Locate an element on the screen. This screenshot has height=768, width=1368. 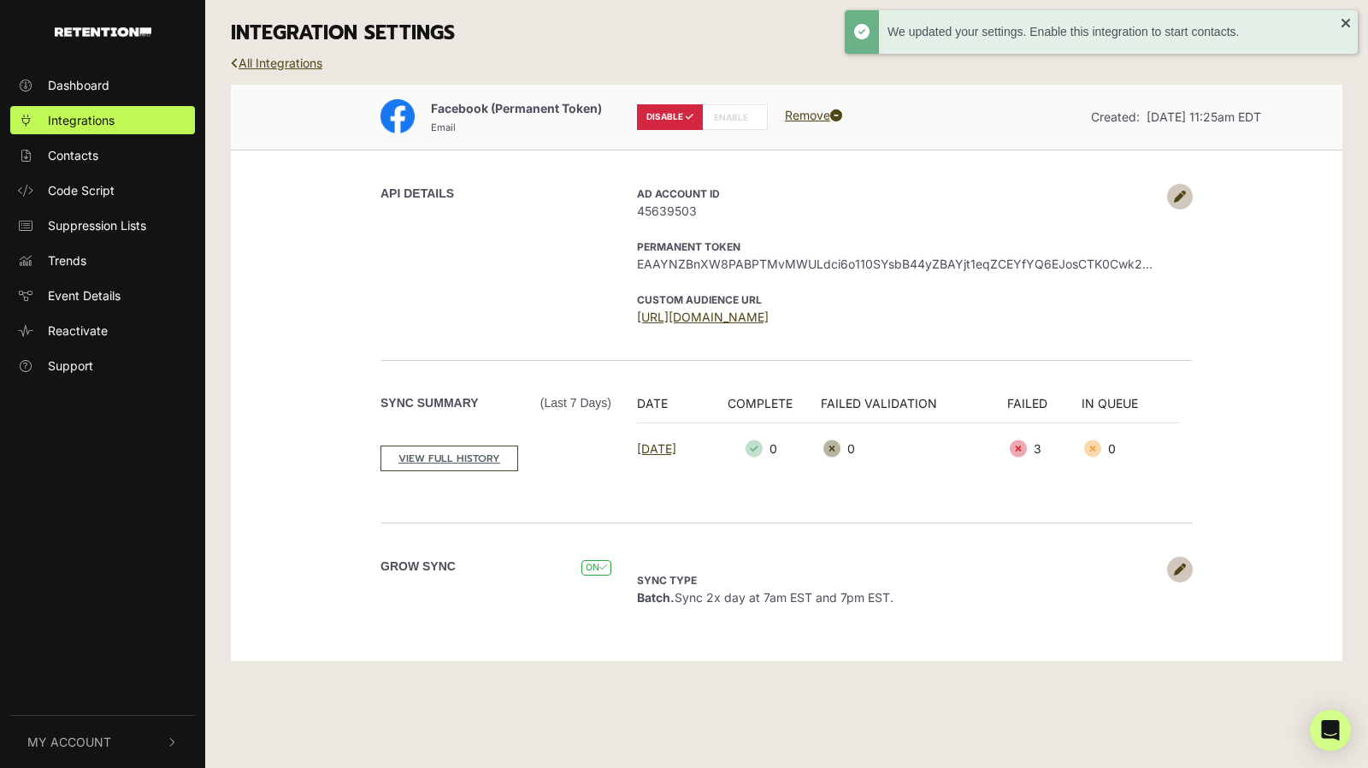
span: Integrations is located at coordinates (81, 120).